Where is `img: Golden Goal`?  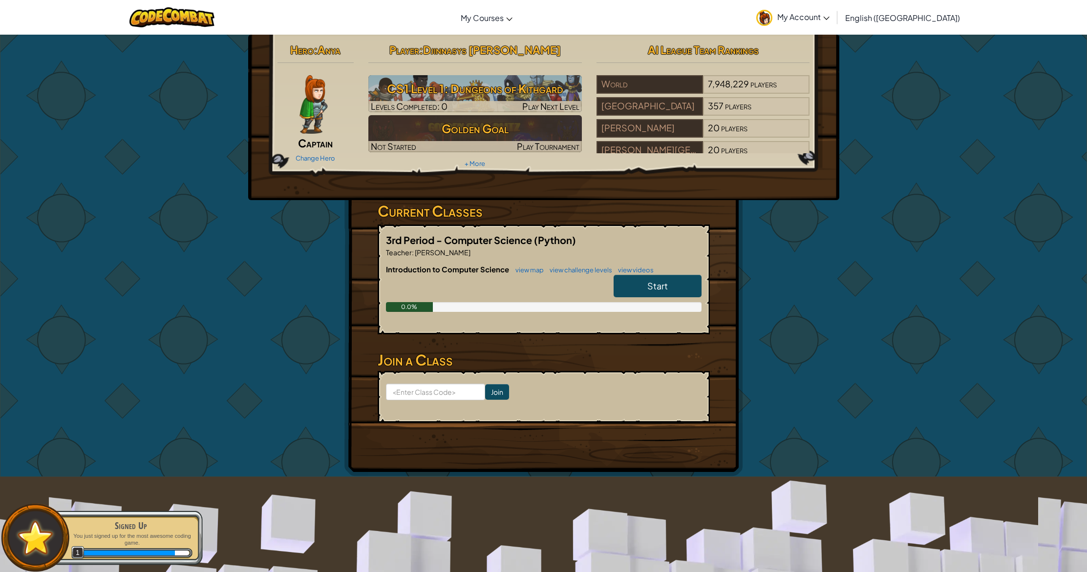
img: Golden Goal is located at coordinates (475, 134).